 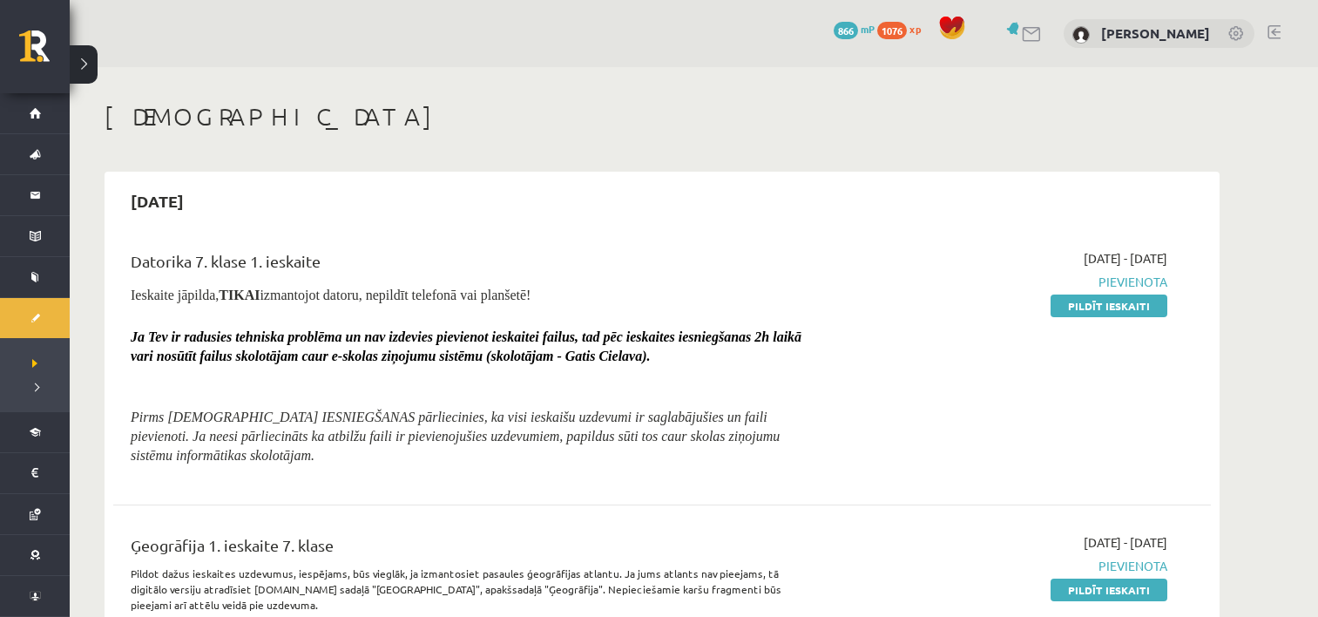 What do you see at coordinates (854, 29) in the screenshot?
I see `a: 866 mP` at bounding box center [854, 29].